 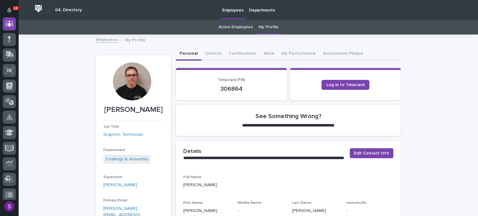 What do you see at coordinates (302, 203) in the screenshot?
I see `span: Last Name` at bounding box center [302, 203].